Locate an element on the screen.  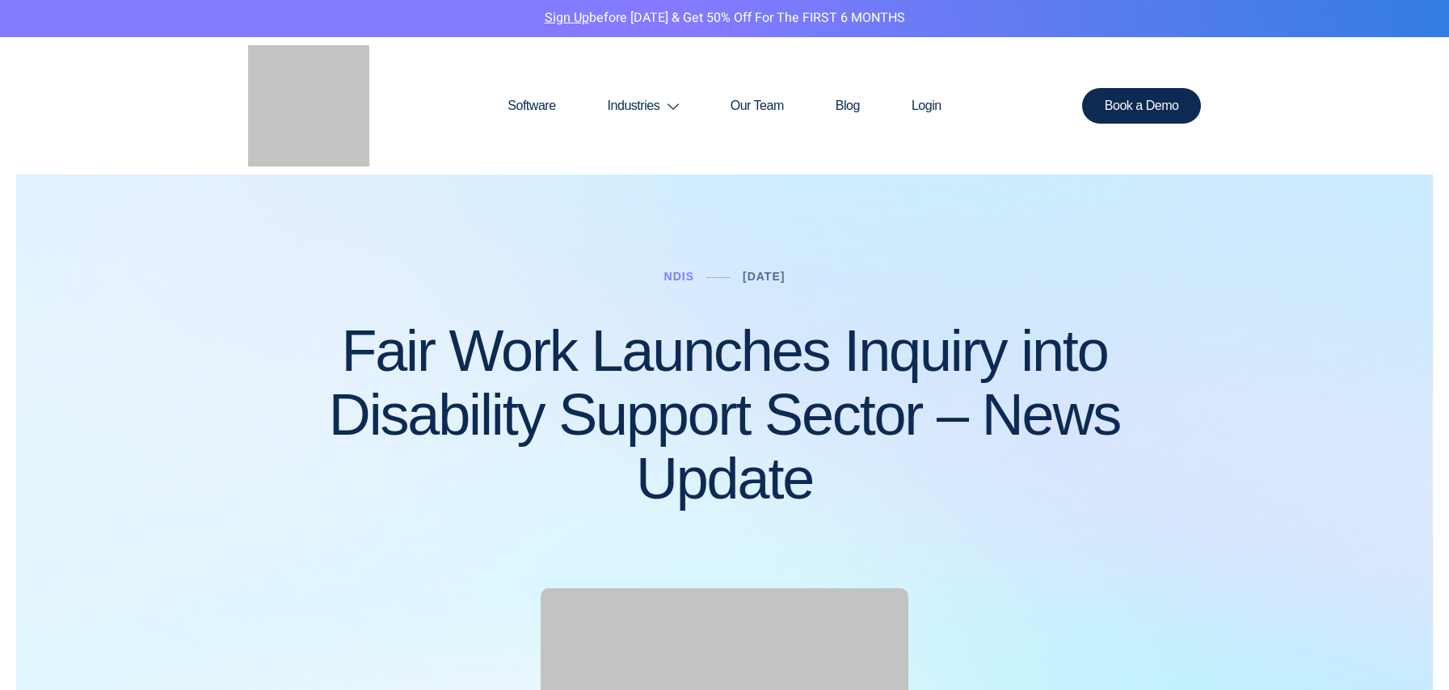
a: Sign Up is located at coordinates (567, 18).